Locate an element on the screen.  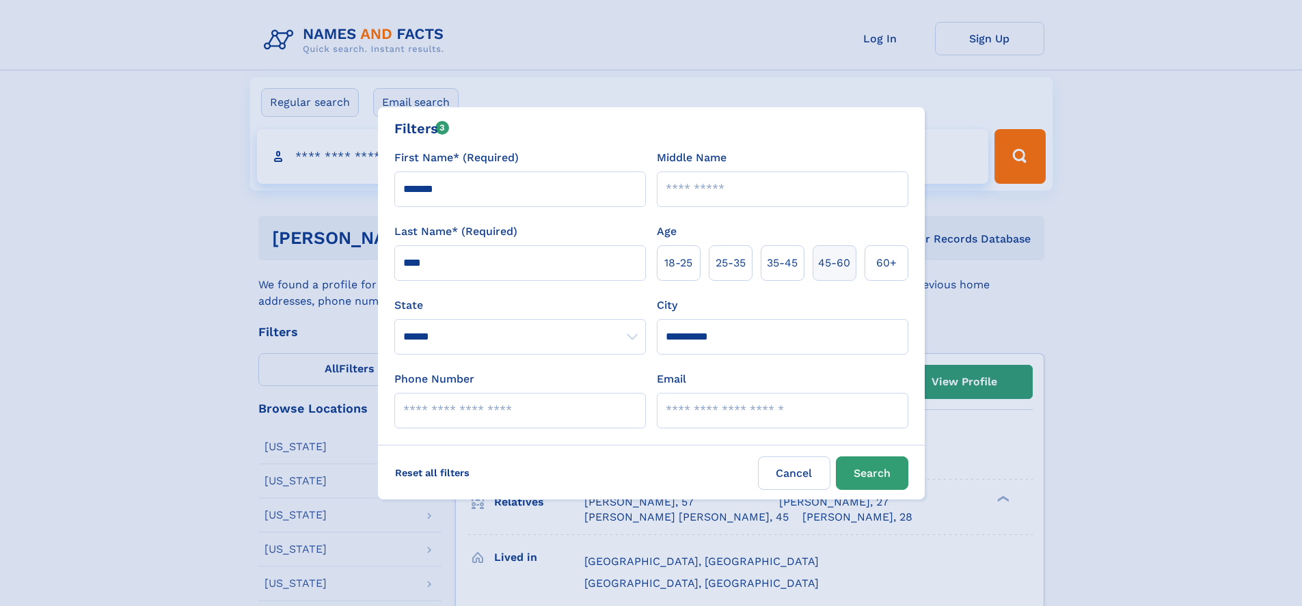
span: 35‑45 is located at coordinates (782, 263).